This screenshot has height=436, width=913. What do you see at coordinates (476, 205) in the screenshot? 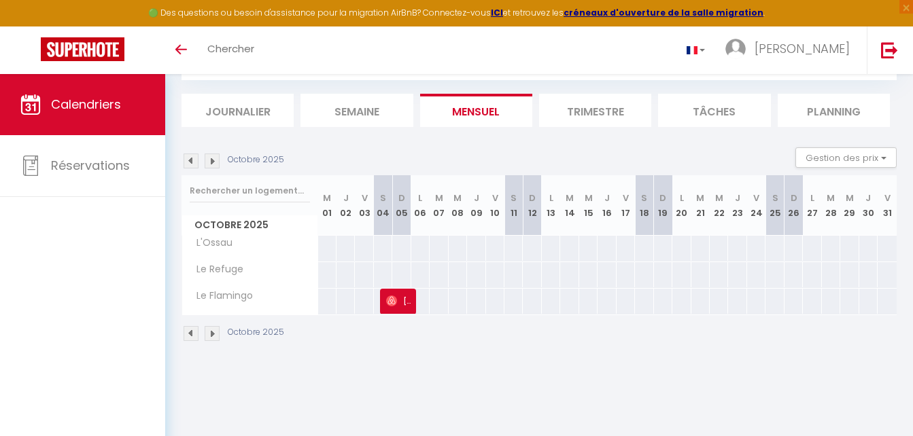
I see `th: 09` at bounding box center [476, 205].